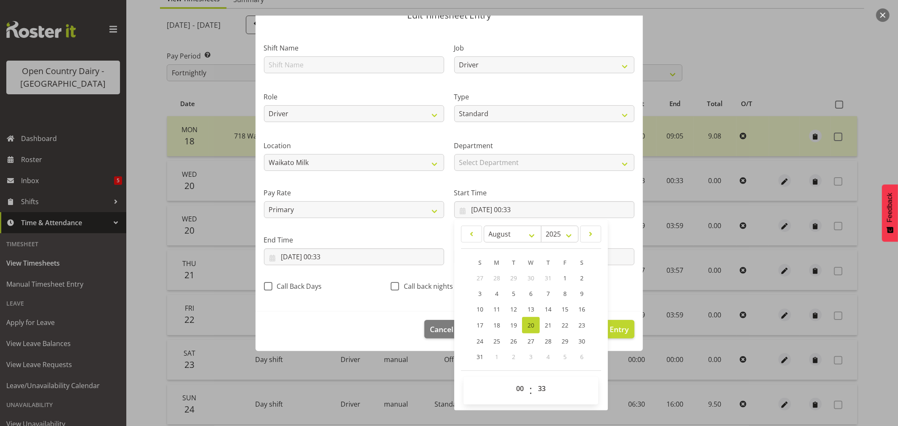 The height and width of the screenshot is (426, 898). Describe the element at coordinates (565, 325) in the screenshot. I see `a: 22` at that location.